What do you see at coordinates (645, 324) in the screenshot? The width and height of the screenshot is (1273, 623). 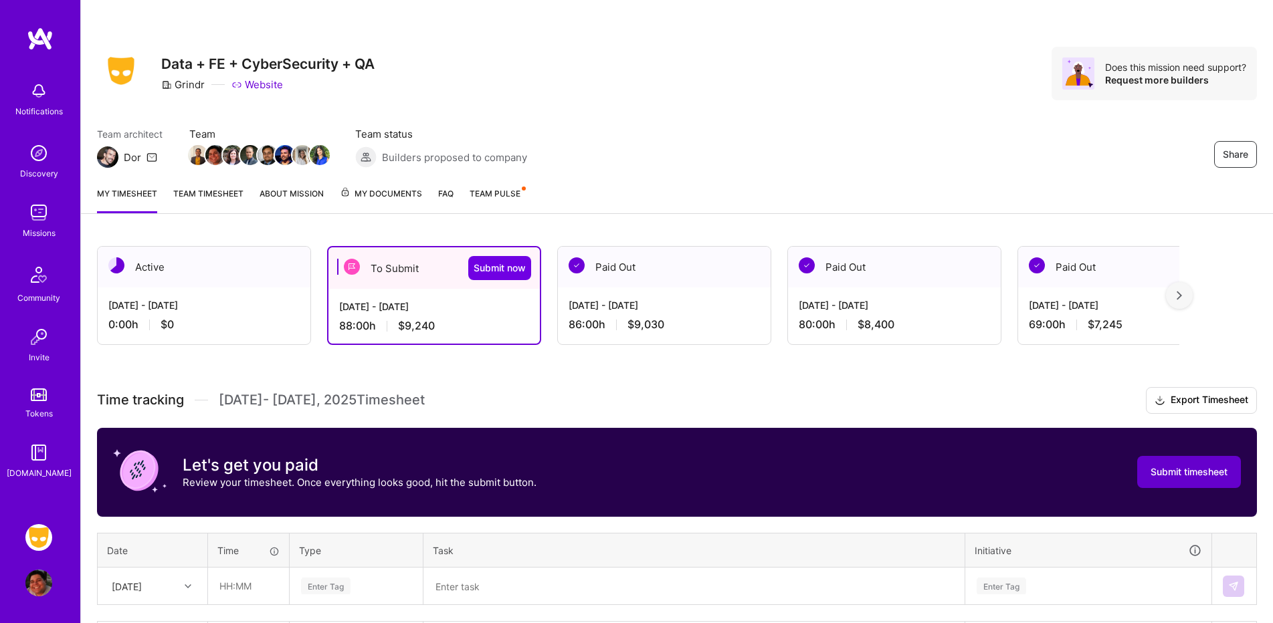 I see `span: $9,030` at bounding box center [645, 324].